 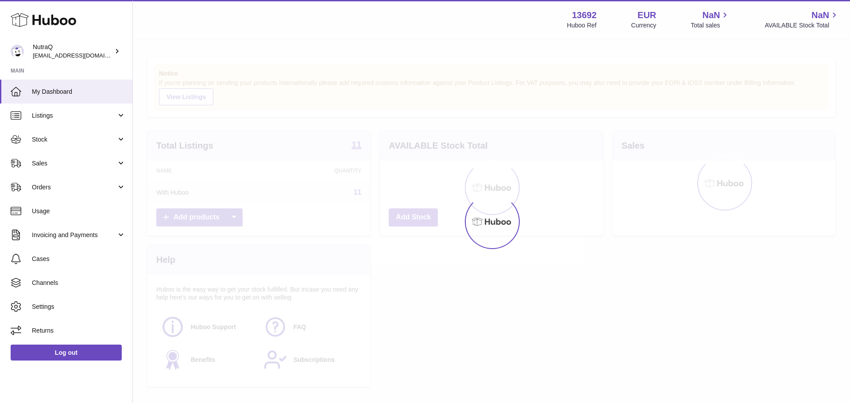 What do you see at coordinates (74, 235) in the screenshot?
I see `span: Invoicing and Payments` at bounding box center [74, 235].